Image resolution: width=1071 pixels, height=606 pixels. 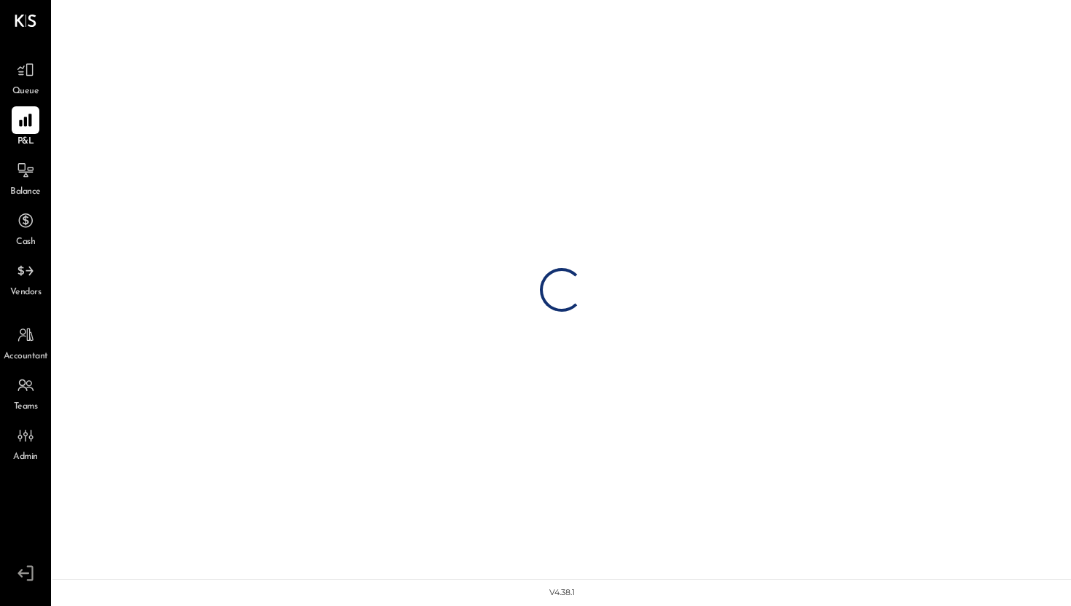 What do you see at coordinates (26, 92) in the screenshot?
I see `span: Queue` at bounding box center [26, 92].